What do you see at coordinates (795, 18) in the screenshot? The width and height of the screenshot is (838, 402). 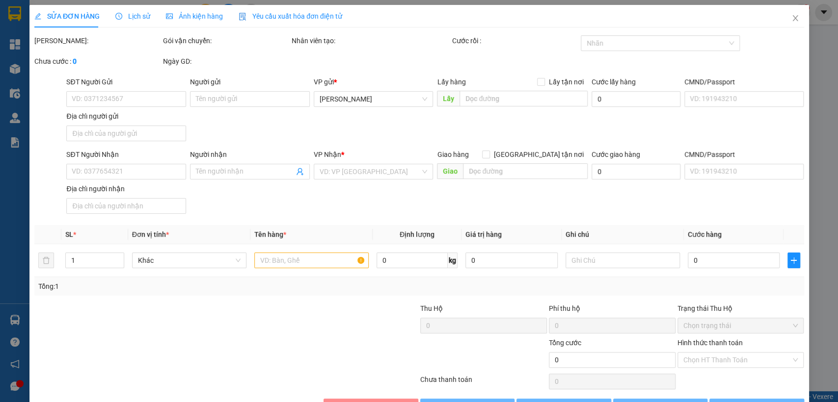 I see `span: close` at bounding box center [795, 18].